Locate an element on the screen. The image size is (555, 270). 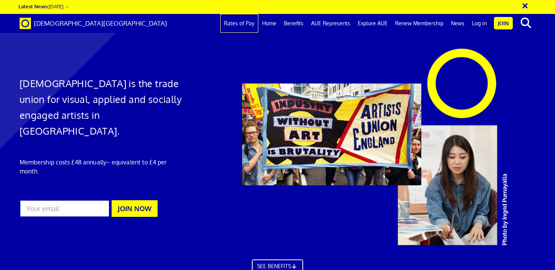
button: JOIN NOW is located at coordinates (135, 209).